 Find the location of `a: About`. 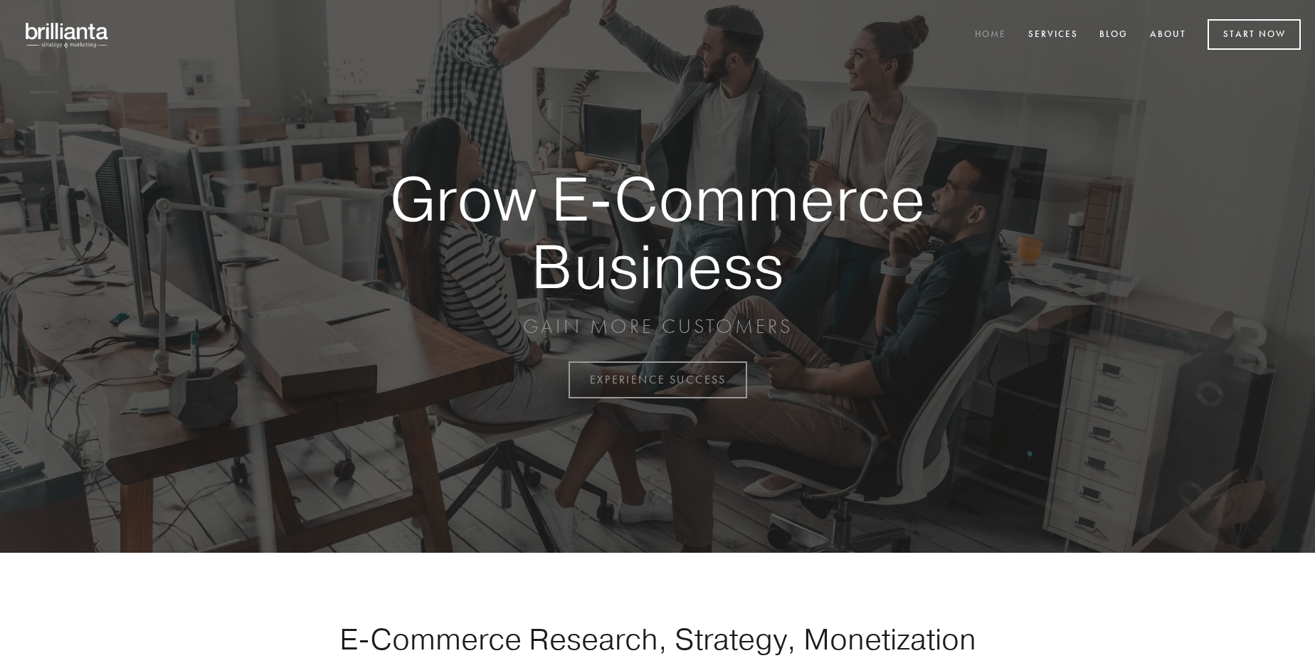

a: About is located at coordinates (1167, 35).